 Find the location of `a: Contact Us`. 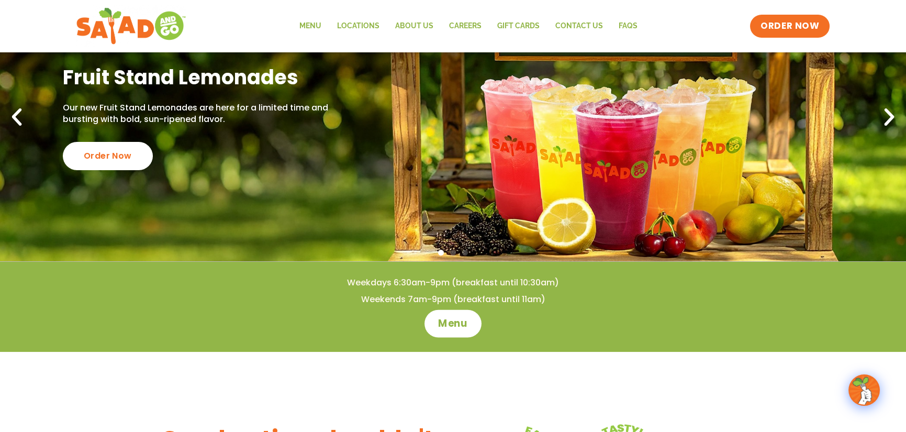

a: Contact Us is located at coordinates (579, 26).